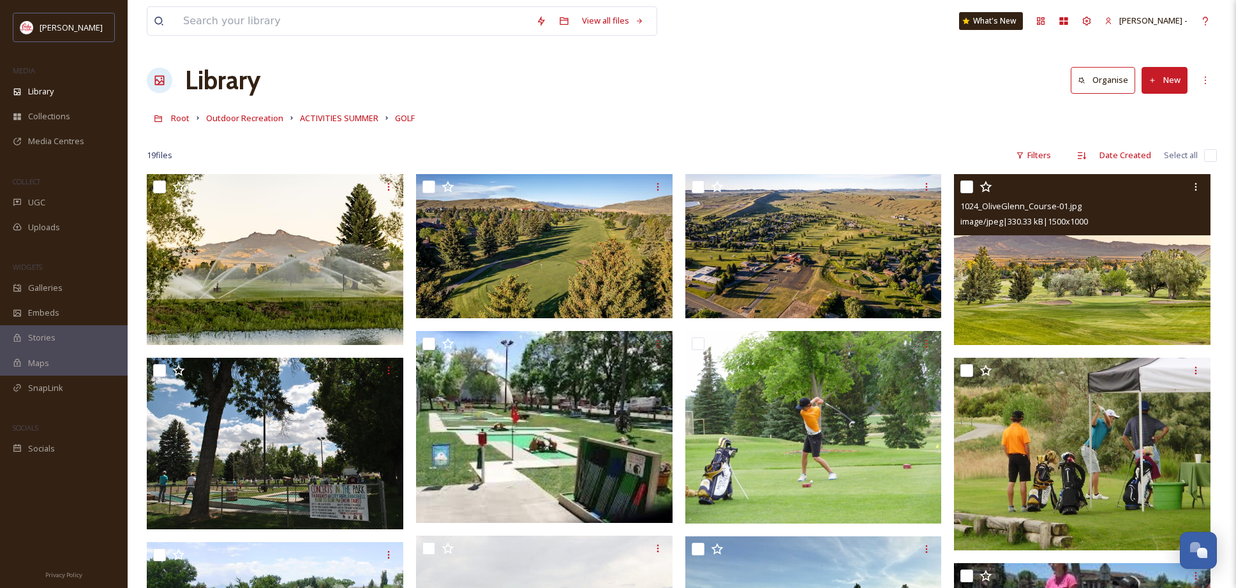  Describe the element at coordinates (49, 116) in the screenshot. I see `span: Collections` at that location.